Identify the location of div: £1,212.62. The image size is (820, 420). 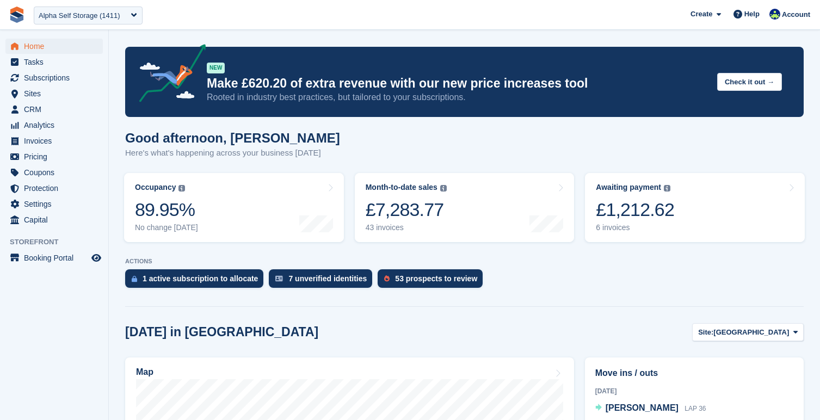
(635, 209).